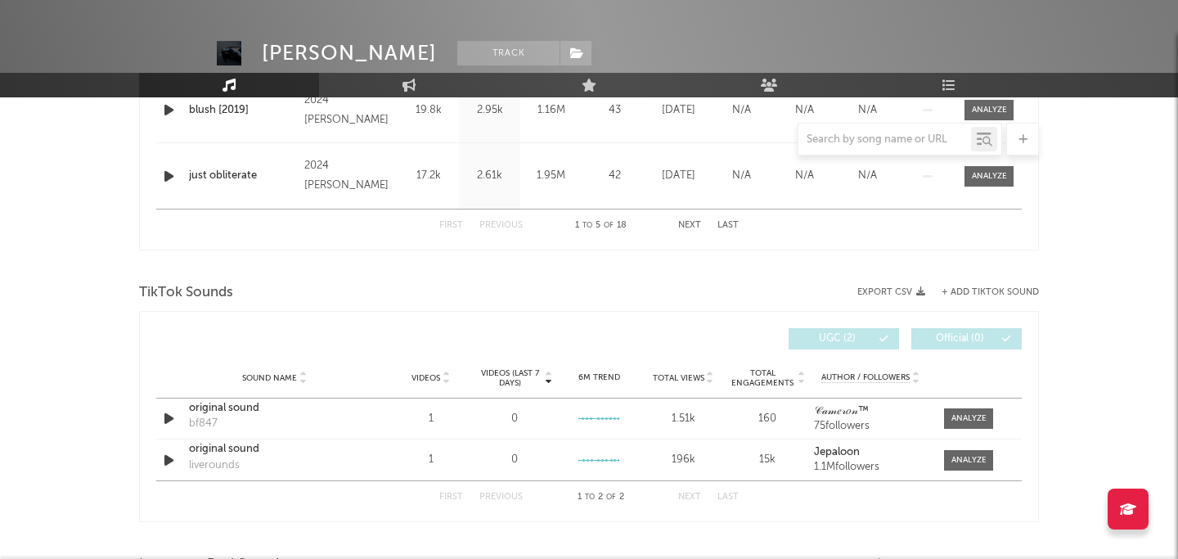 This screenshot has width=1178, height=559. What do you see at coordinates (242, 176) in the screenshot?
I see `div: just obliterate` at bounding box center [242, 176].